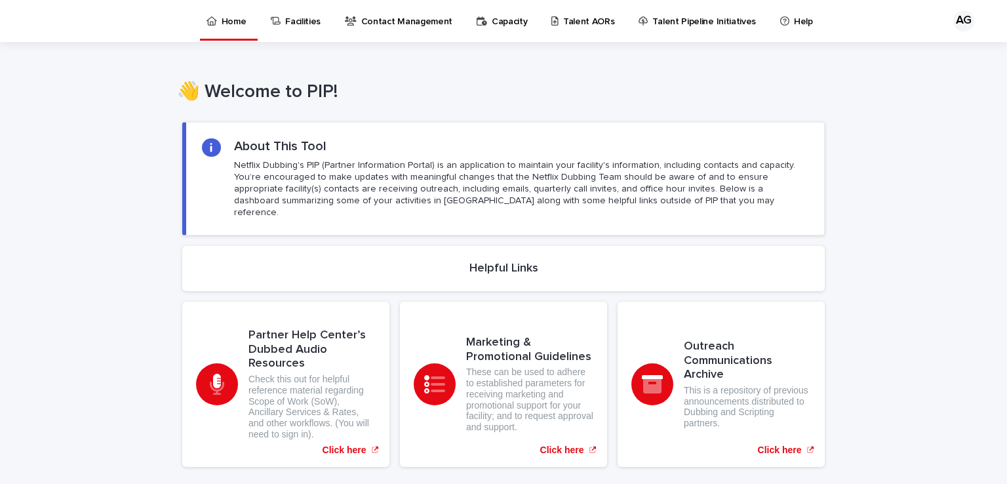 Image resolution: width=1007 pixels, height=484 pixels. I want to click on p: These can be used to adhere to established parameters for receiving marketing and promotional sup..., so click(530, 399).